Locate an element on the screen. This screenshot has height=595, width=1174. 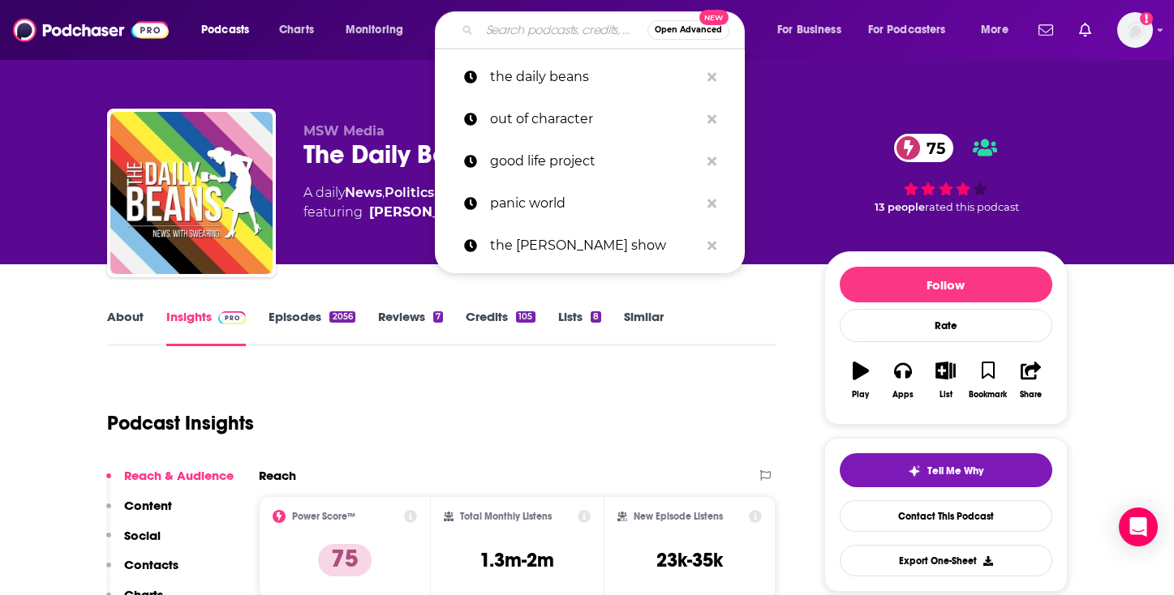
div: A daily podcast is located at coordinates (471, 203).